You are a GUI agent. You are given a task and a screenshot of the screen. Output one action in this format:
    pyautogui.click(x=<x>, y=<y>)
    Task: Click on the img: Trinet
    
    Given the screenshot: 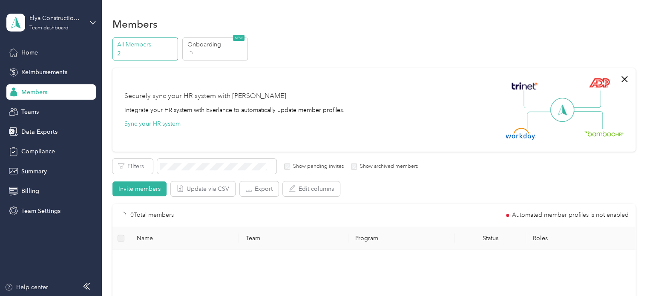 What is the action you would take?
    pyautogui.click(x=524, y=86)
    